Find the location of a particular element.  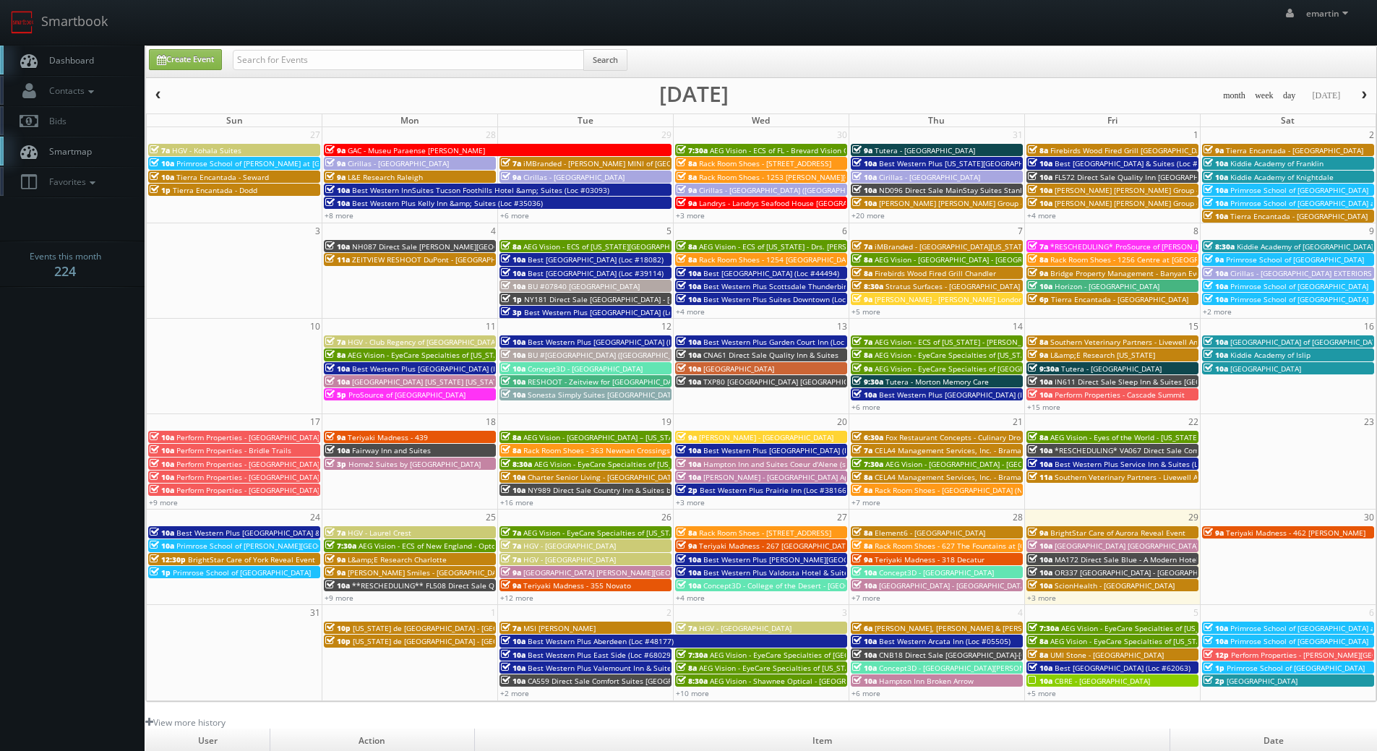

span: 9:30a is located at coordinates (1043, 369).